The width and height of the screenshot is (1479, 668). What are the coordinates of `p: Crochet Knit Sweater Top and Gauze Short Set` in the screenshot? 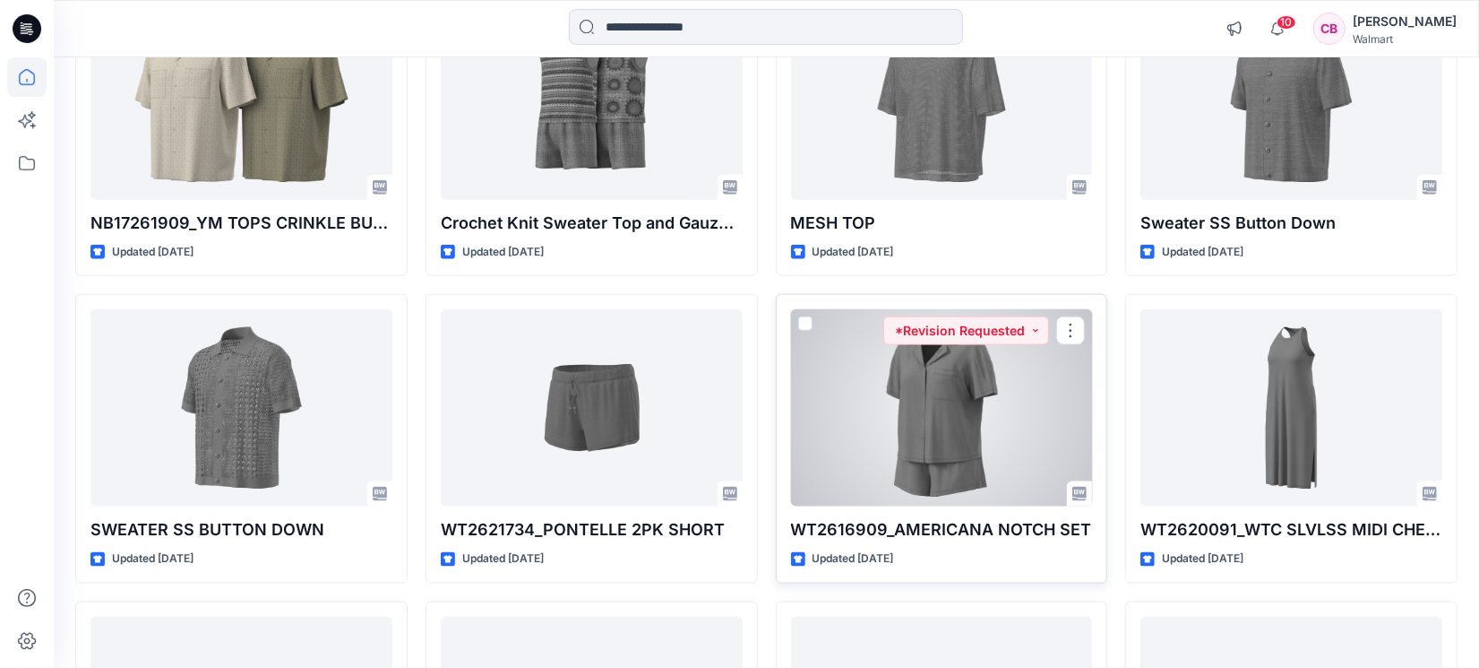 It's located at (591, 223).